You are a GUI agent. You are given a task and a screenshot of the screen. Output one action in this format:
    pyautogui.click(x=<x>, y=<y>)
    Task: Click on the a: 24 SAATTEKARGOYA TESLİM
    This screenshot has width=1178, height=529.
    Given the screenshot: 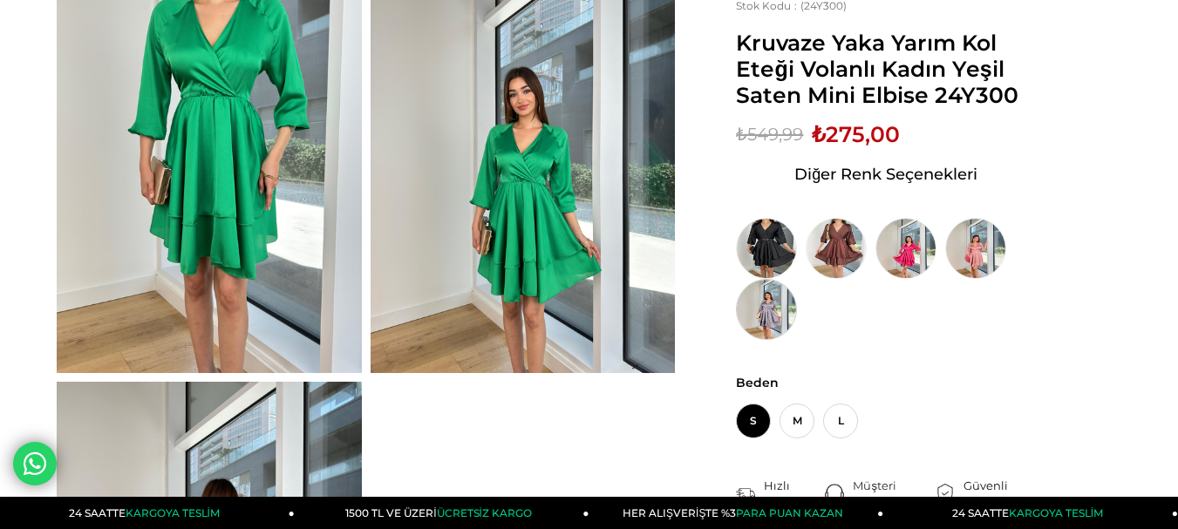 What is the action you would take?
    pyautogui.click(x=1030, y=513)
    